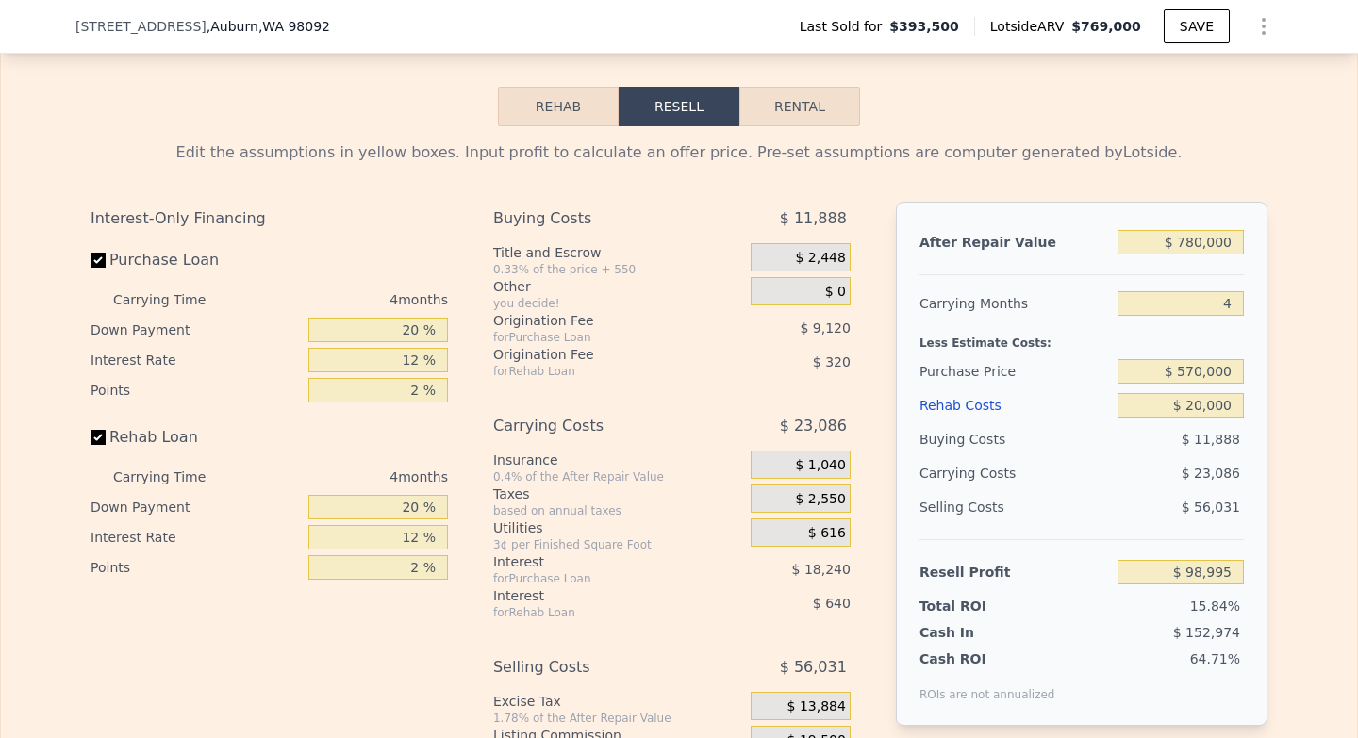  Describe the element at coordinates (1215, 659) in the screenshot. I see `span: 64.71%` at that location.